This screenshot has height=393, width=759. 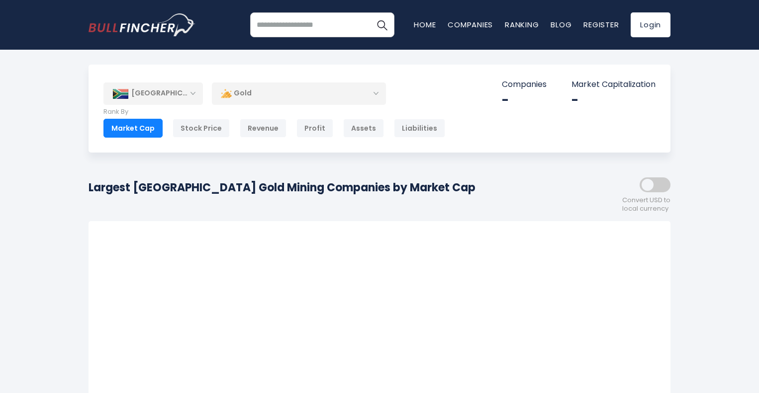 I want to click on a: Blog, so click(x=561, y=24).